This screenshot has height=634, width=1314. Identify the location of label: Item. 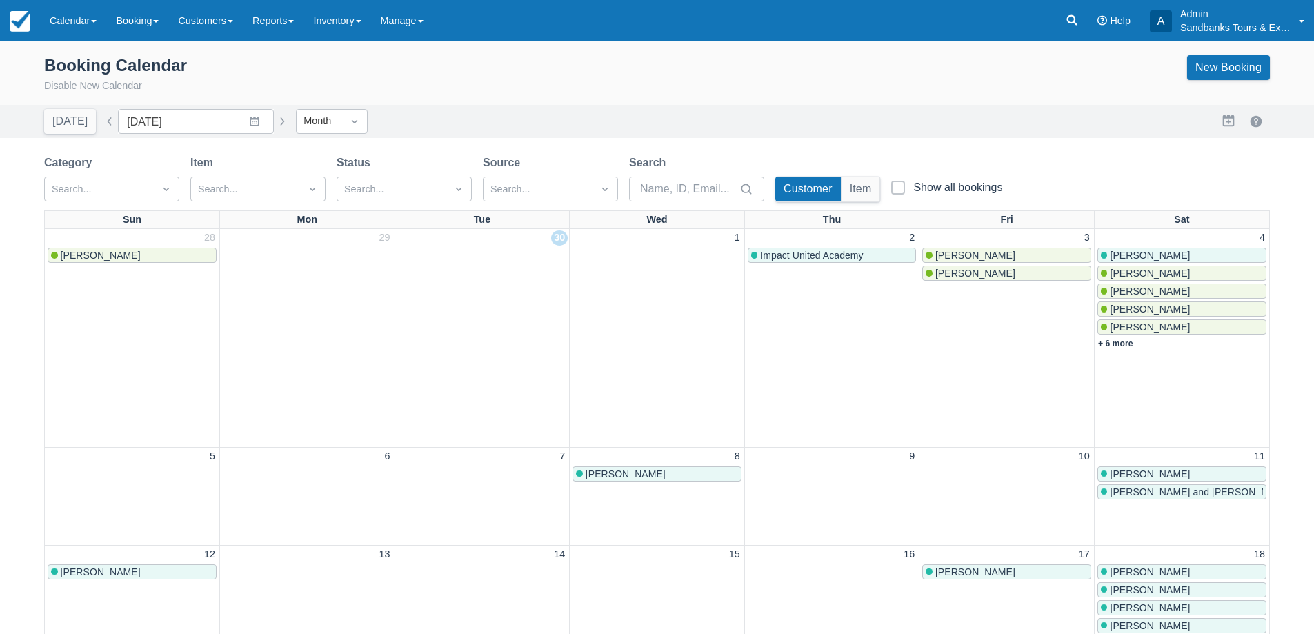
(204, 163).